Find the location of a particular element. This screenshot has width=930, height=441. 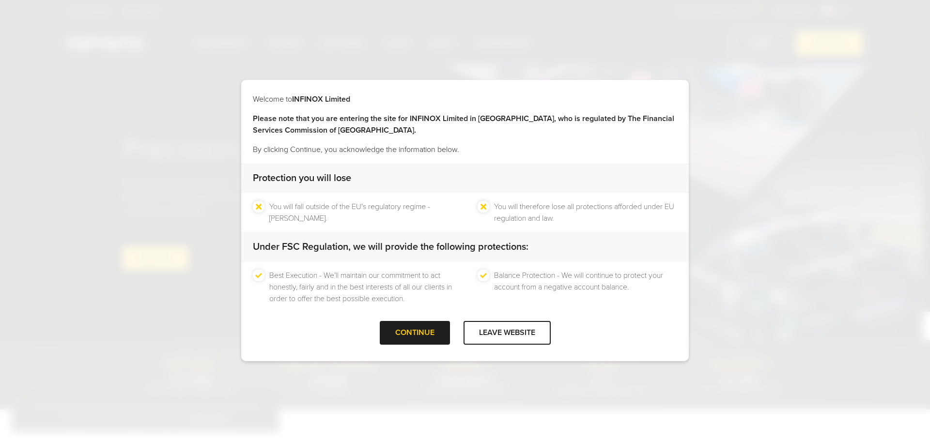

p: Welcome to is located at coordinates (465, 99).